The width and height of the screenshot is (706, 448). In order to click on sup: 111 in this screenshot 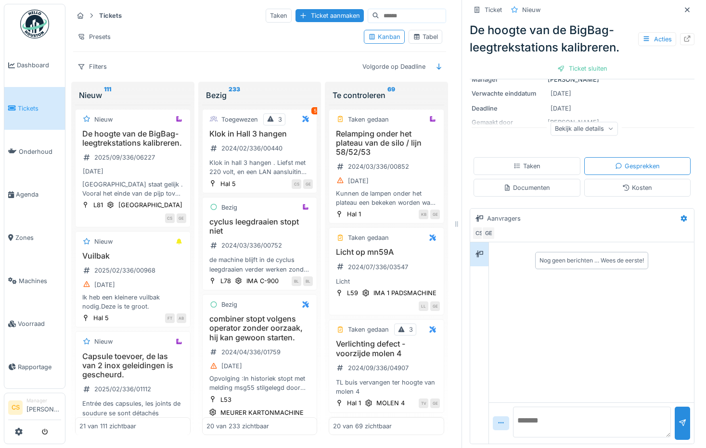, I will do `click(107, 95)`.